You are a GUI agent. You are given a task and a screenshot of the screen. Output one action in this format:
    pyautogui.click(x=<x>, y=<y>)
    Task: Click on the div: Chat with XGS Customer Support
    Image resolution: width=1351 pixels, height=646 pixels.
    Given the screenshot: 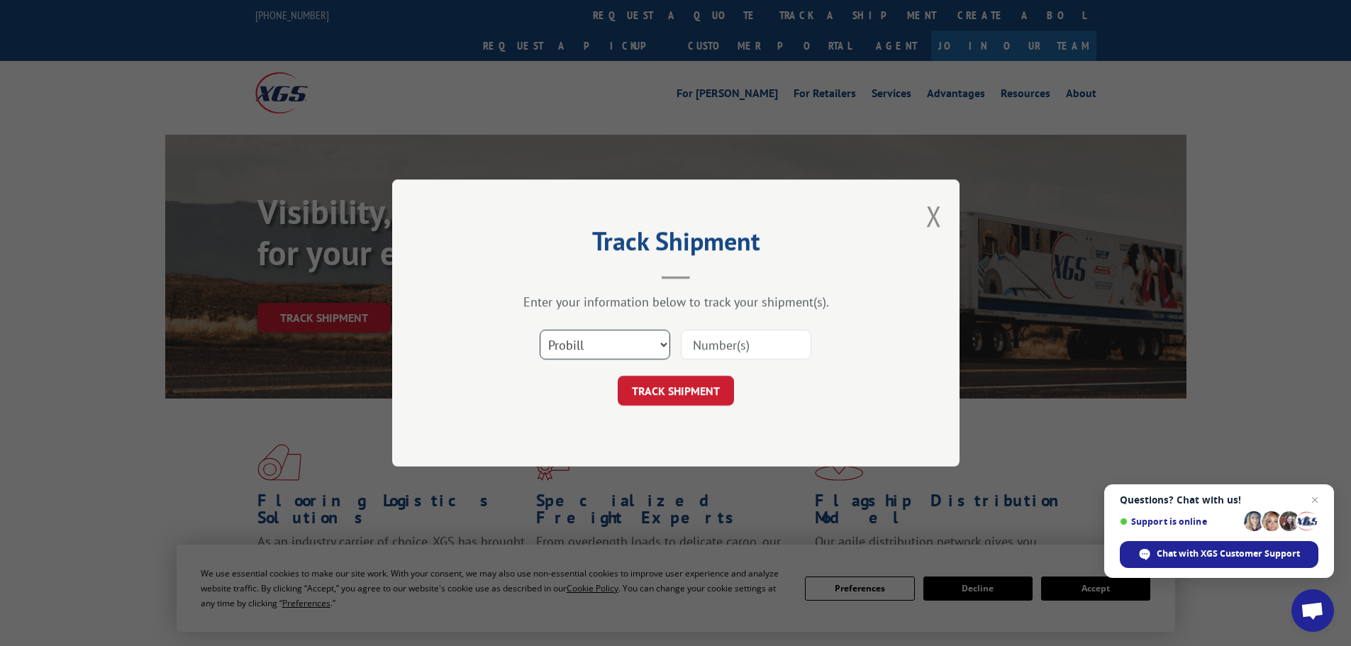 What is the action you would take?
    pyautogui.click(x=1219, y=554)
    